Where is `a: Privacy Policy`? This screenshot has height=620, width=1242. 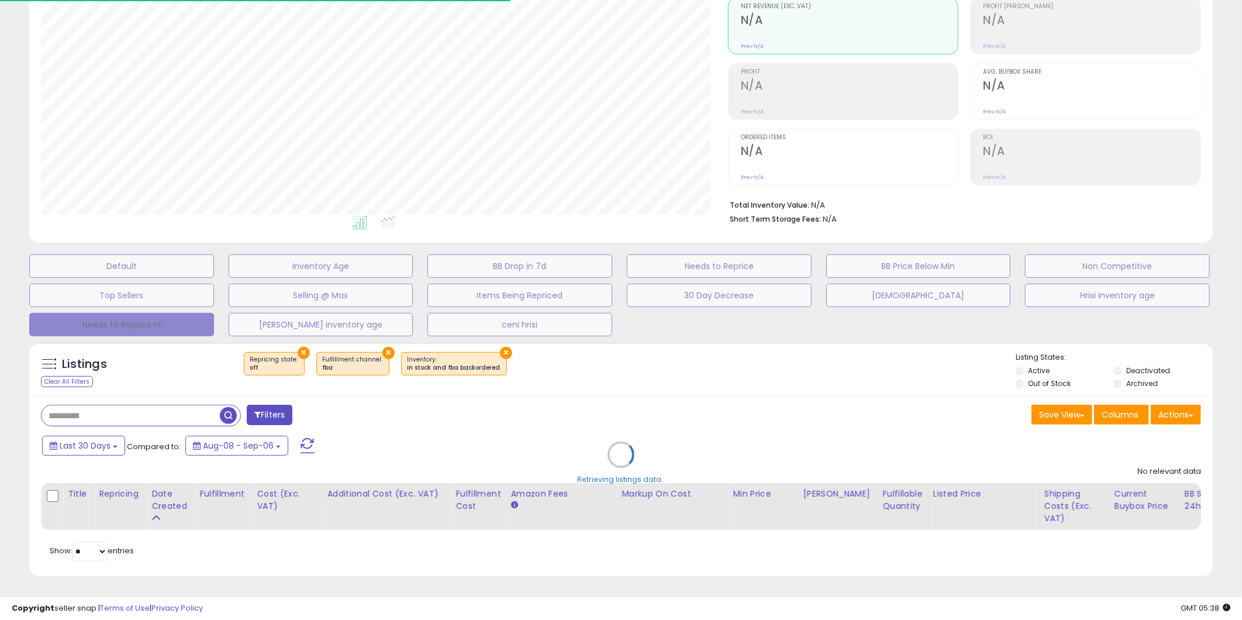
a: Privacy Policy is located at coordinates (177, 608).